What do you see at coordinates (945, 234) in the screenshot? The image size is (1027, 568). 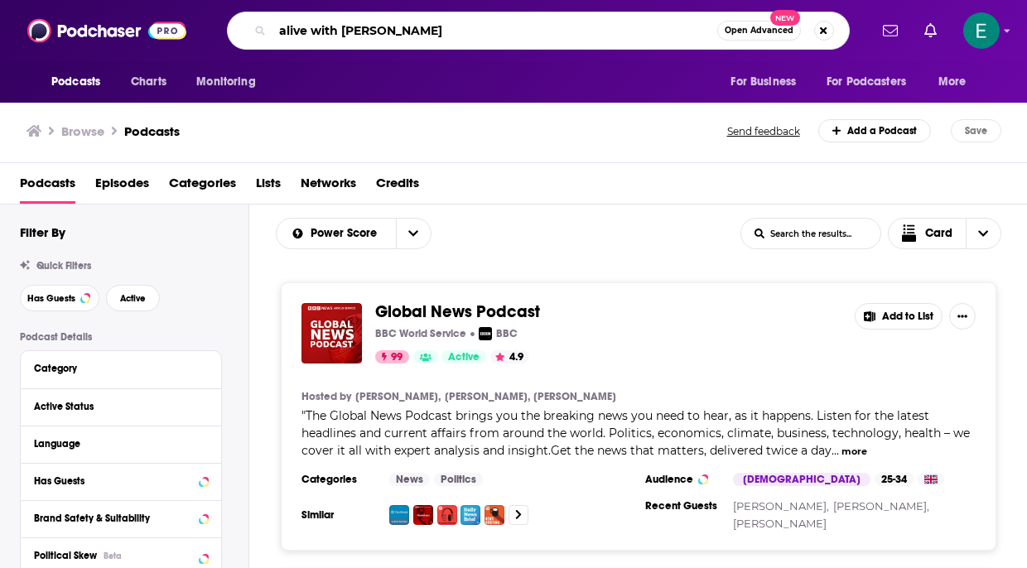 I see `button: Choose View` at bounding box center [945, 234].